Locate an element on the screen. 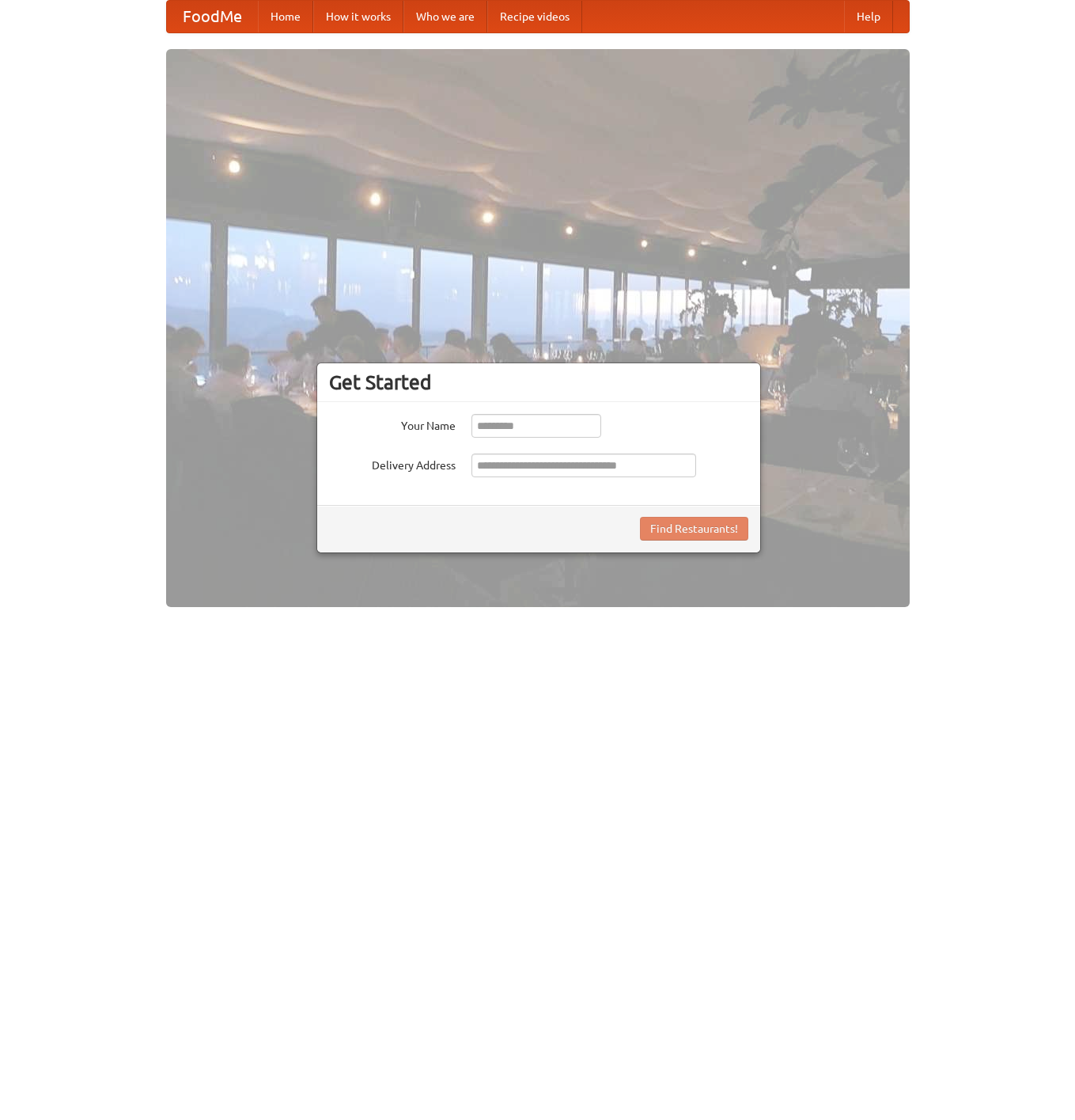 This screenshot has width=1075, height=1120. h3: Get Started is located at coordinates (539, 382).